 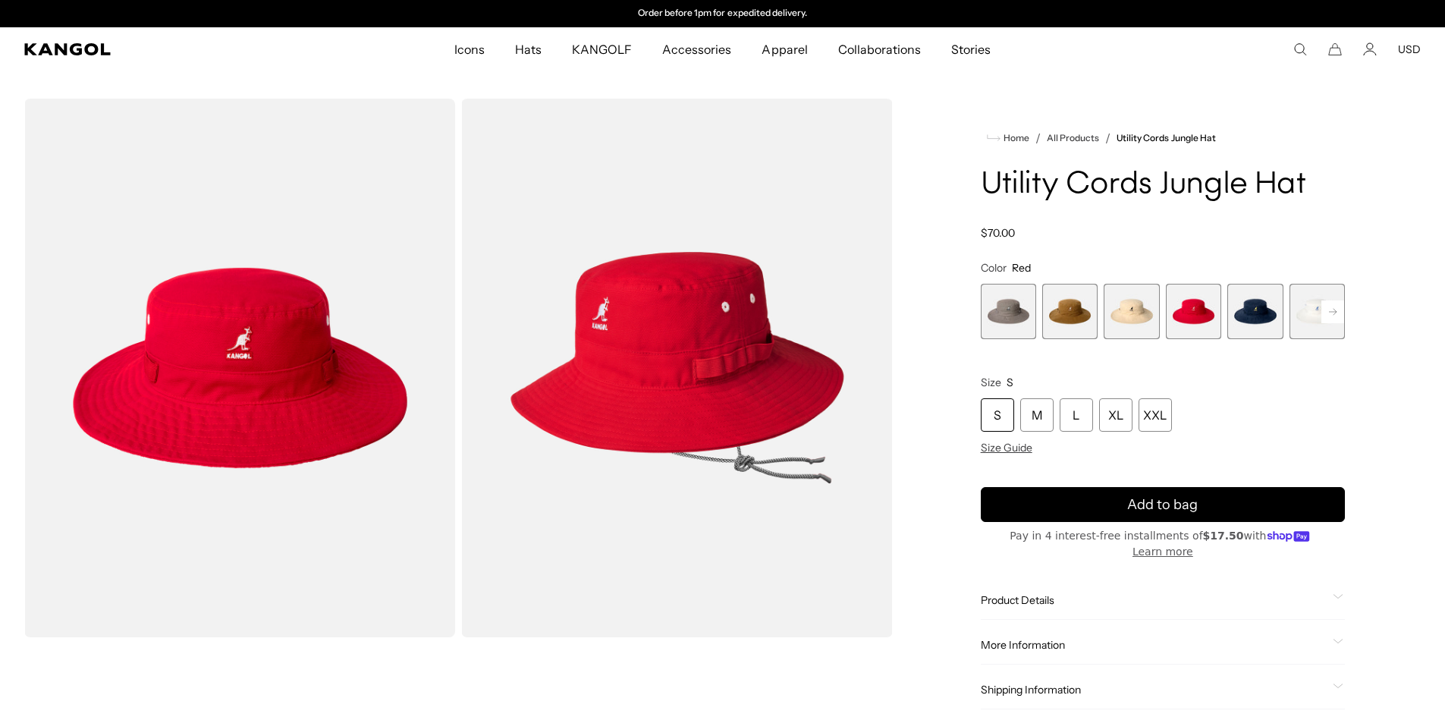 I want to click on button: Cart, so click(x=1335, y=49).